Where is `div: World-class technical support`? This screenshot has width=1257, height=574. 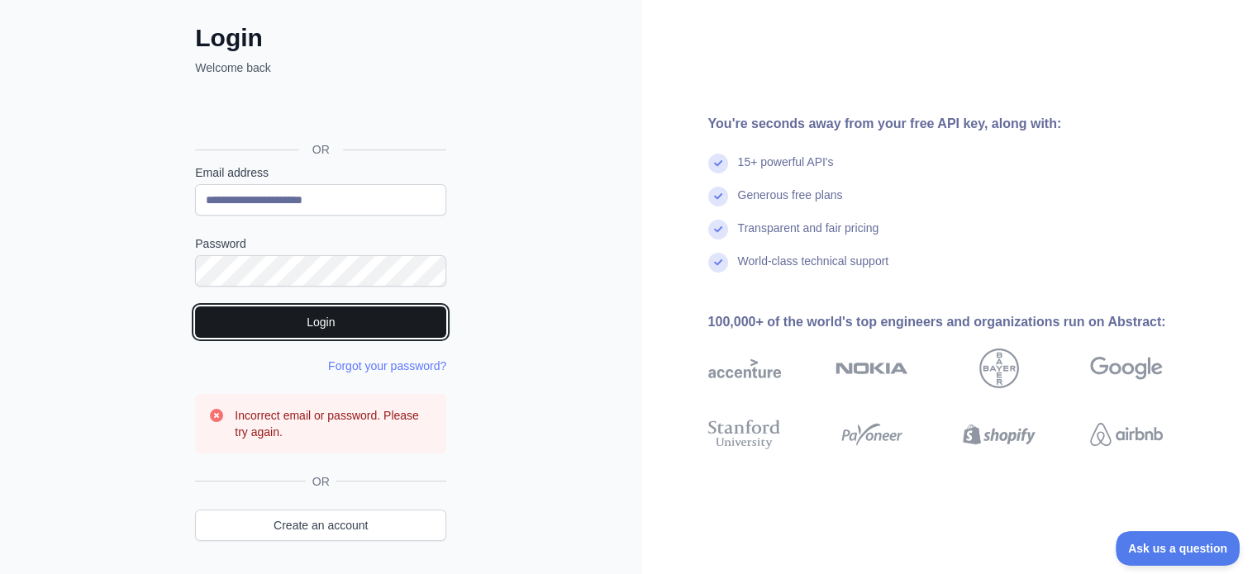
div: World-class technical support is located at coordinates (813, 269).